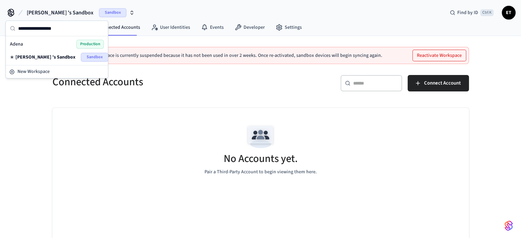  What do you see at coordinates (487, 13) in the screenshot?
I see `span: Ctrl K` at bounding box center [487, 13].